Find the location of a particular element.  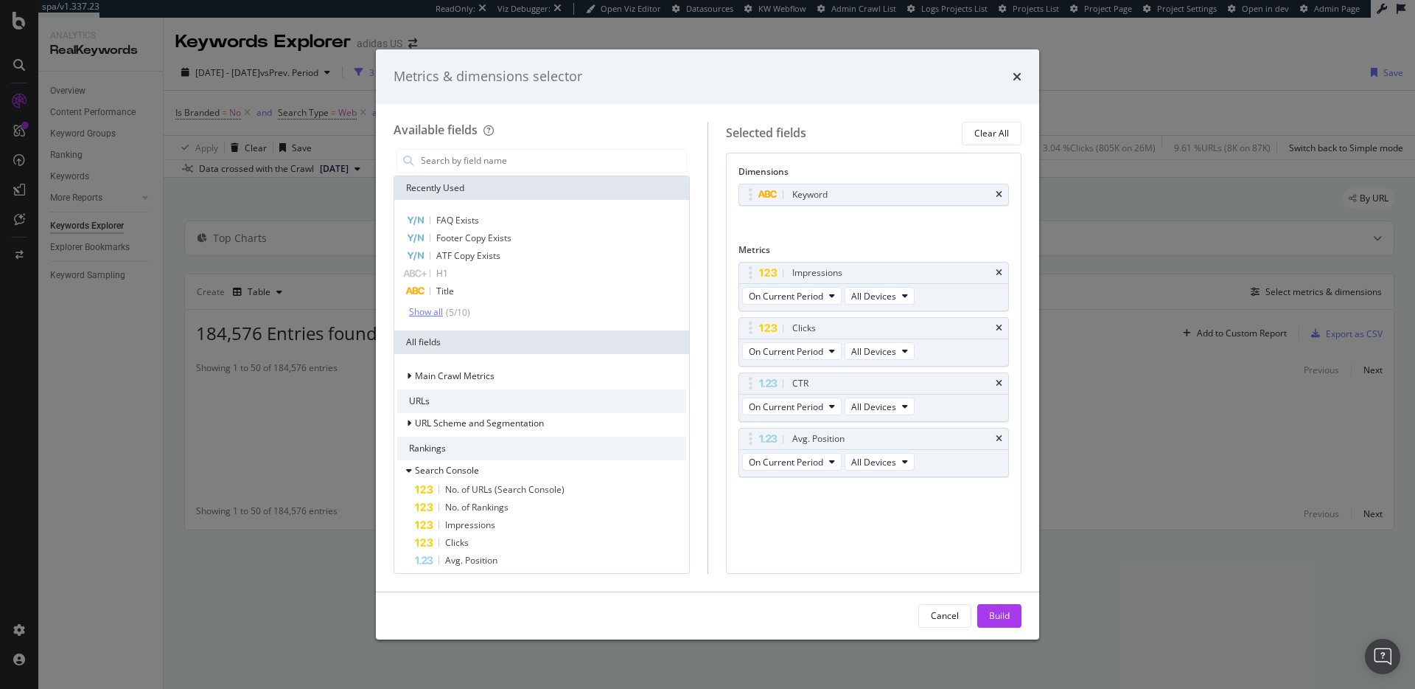

button: Cancel is located at coordinates (945, 616).